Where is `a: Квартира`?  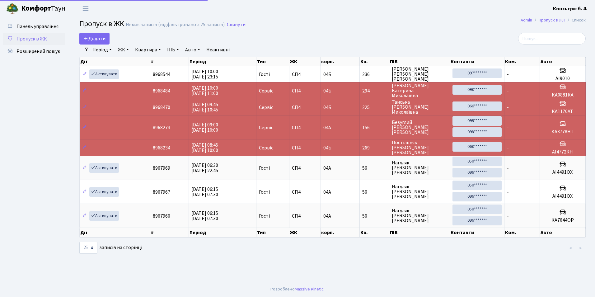 a: Квартира is located at coordinates (148, 50).